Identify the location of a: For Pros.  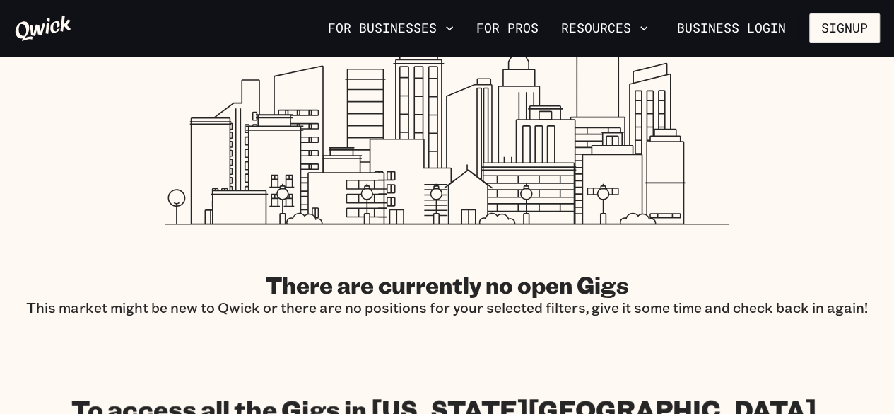
(508, 28).